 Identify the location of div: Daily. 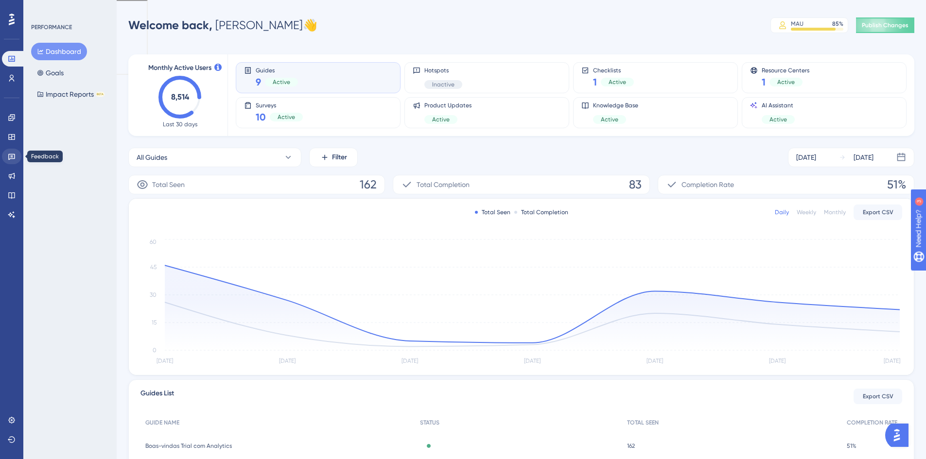
(781, 212).